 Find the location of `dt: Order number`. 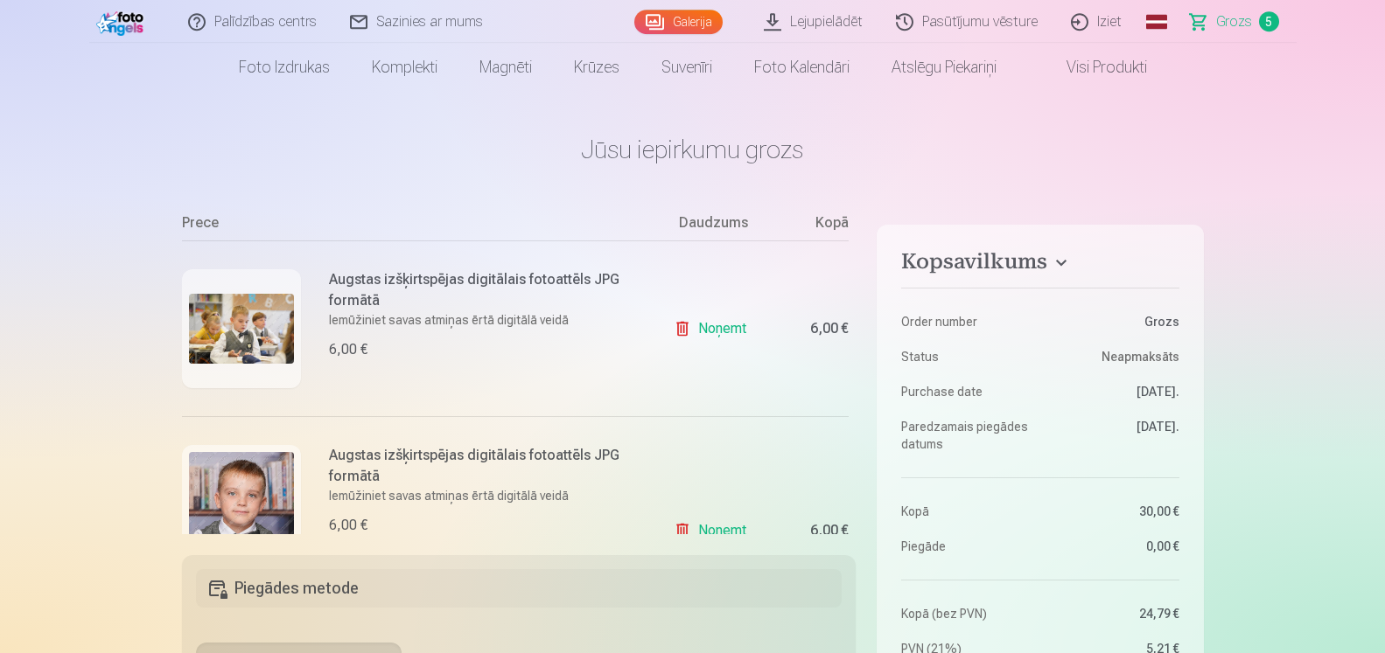

dt: Order number is located at coordinates (966, 322).